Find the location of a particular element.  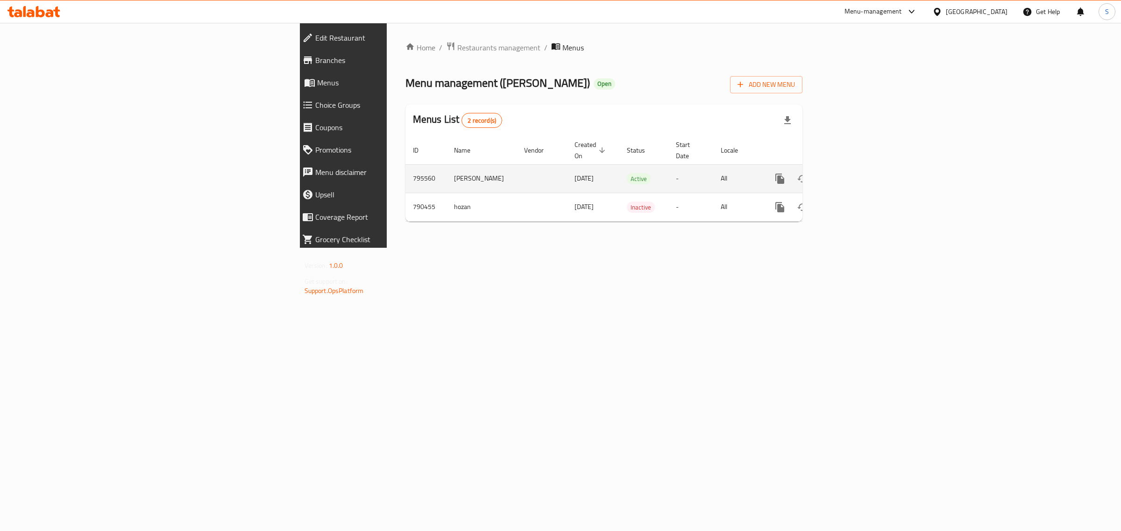

th: Actions is located at coordinates (813, 150).